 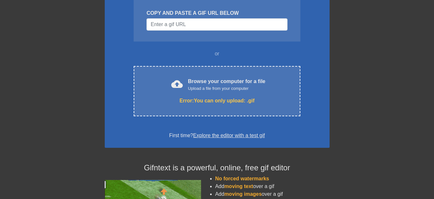 I want to click on span: moving images, so click(x=243, y=194).